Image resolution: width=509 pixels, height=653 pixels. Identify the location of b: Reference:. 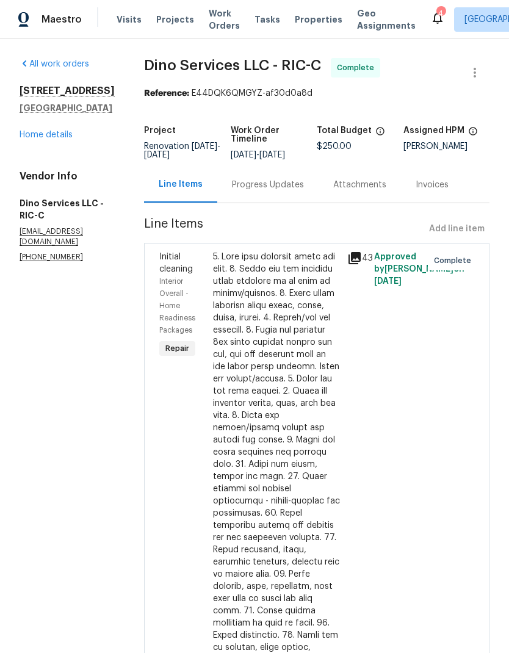
(167, 93).